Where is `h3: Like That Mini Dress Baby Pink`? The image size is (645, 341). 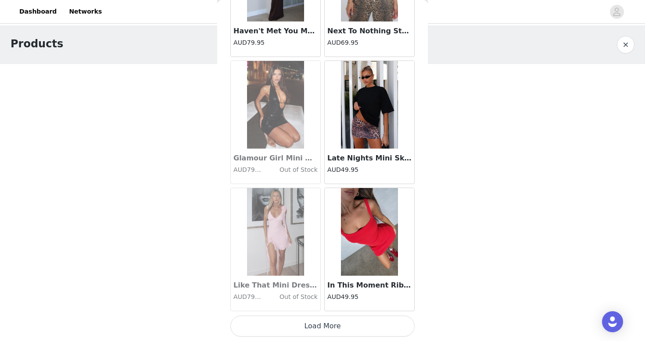
h3: Like That Mini Dress Baby Pink is located at coordinates (275, 286).